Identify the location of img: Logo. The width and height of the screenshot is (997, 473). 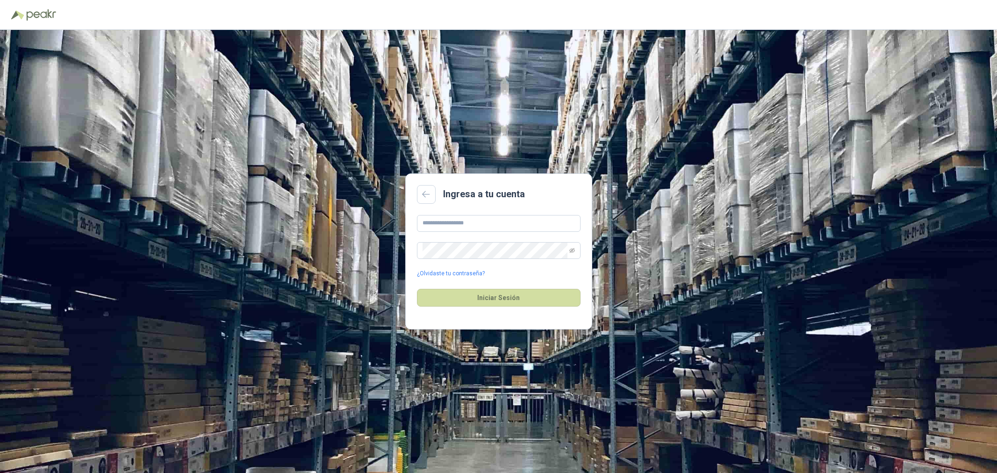
(18, 15).